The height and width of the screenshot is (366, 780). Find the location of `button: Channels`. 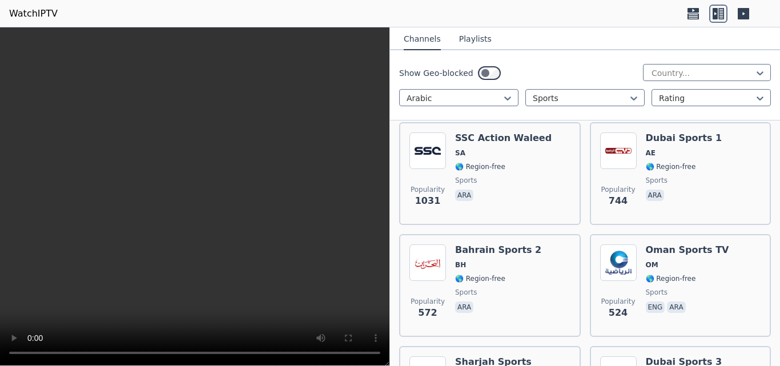

button: Channels is located at coordinates (422, 39).